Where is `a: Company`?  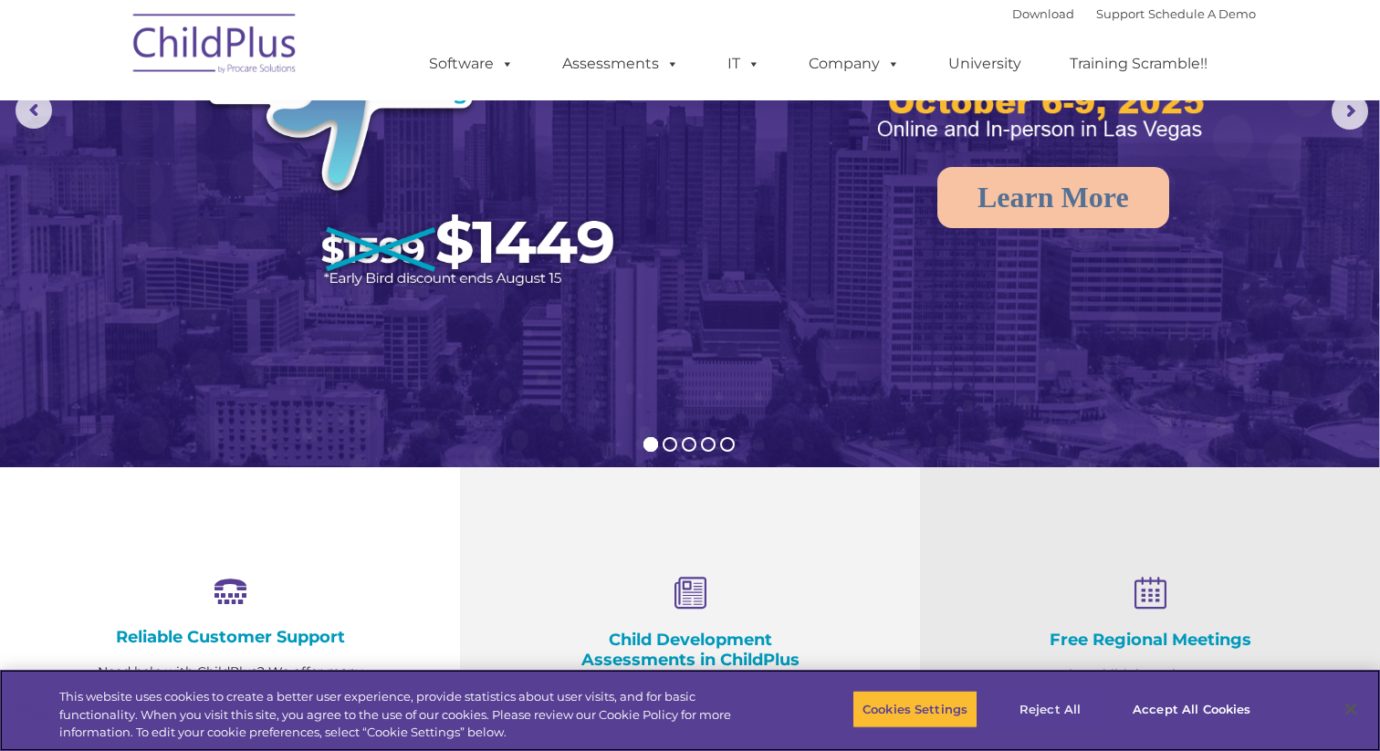 a: Company is located at coordinates (854, 64).